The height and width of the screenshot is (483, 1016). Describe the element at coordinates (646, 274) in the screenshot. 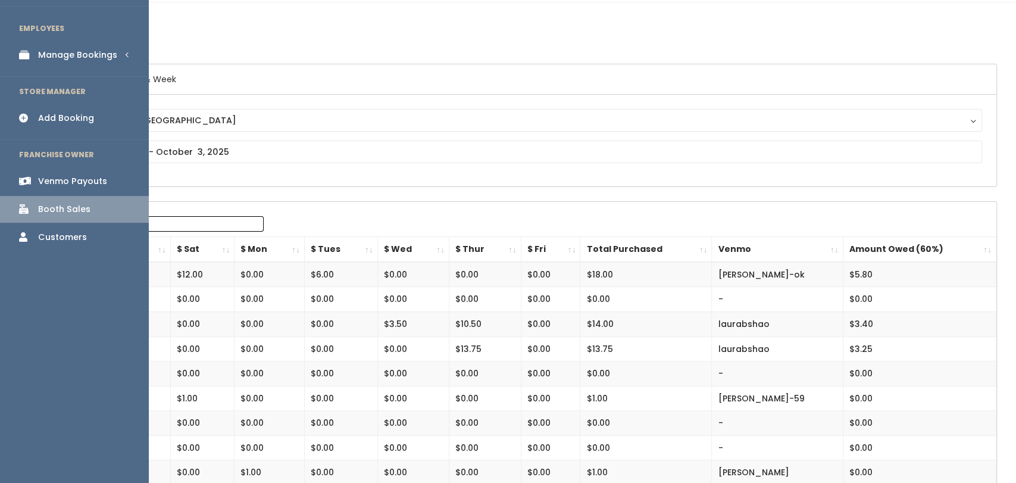

I see `td: $18.00` at that location.